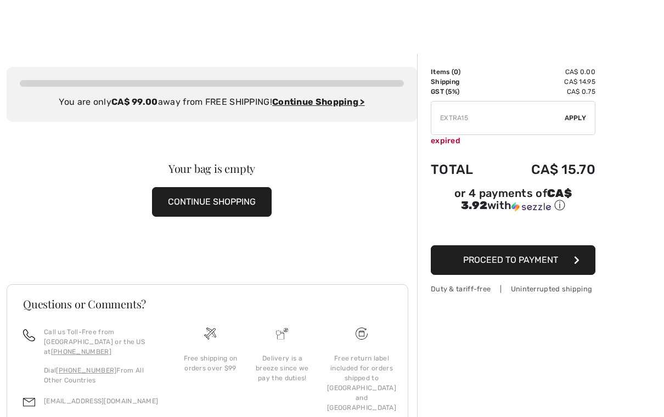 The image size is (664, 417). I want to click on td: CA$ 15.70, so click(546, 170).